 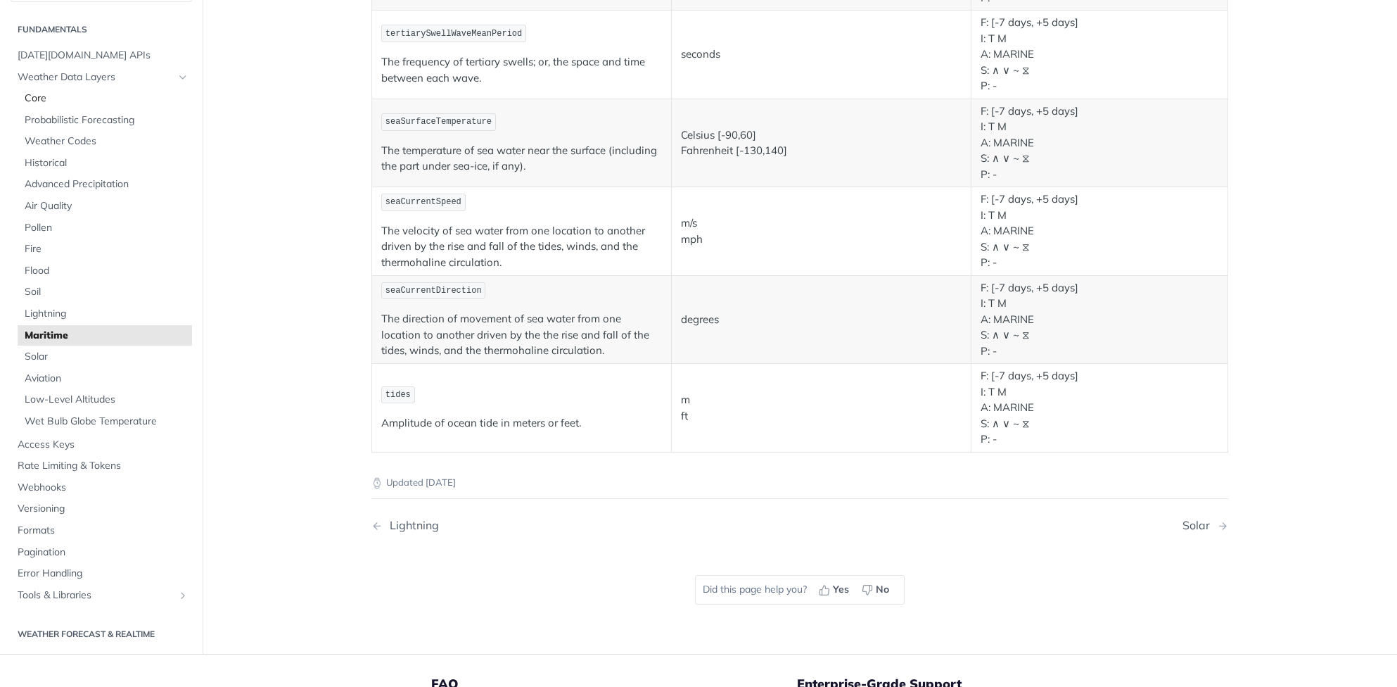 What do you see at coordinates (106, 335) in the screenshot?
I see `span: Maritime` at bounding box center [106, 335].